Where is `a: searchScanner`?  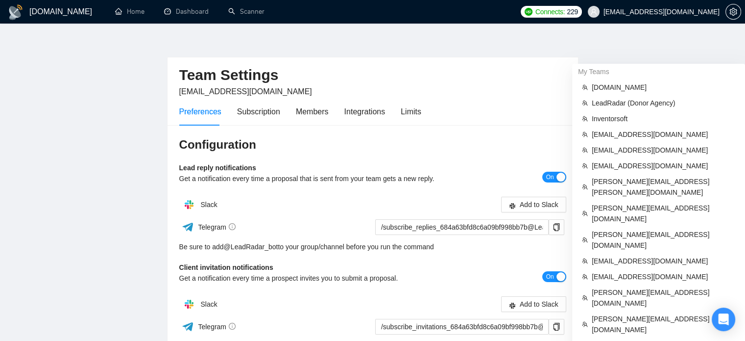
a: searchScanner is located at coordinates (246, 11).